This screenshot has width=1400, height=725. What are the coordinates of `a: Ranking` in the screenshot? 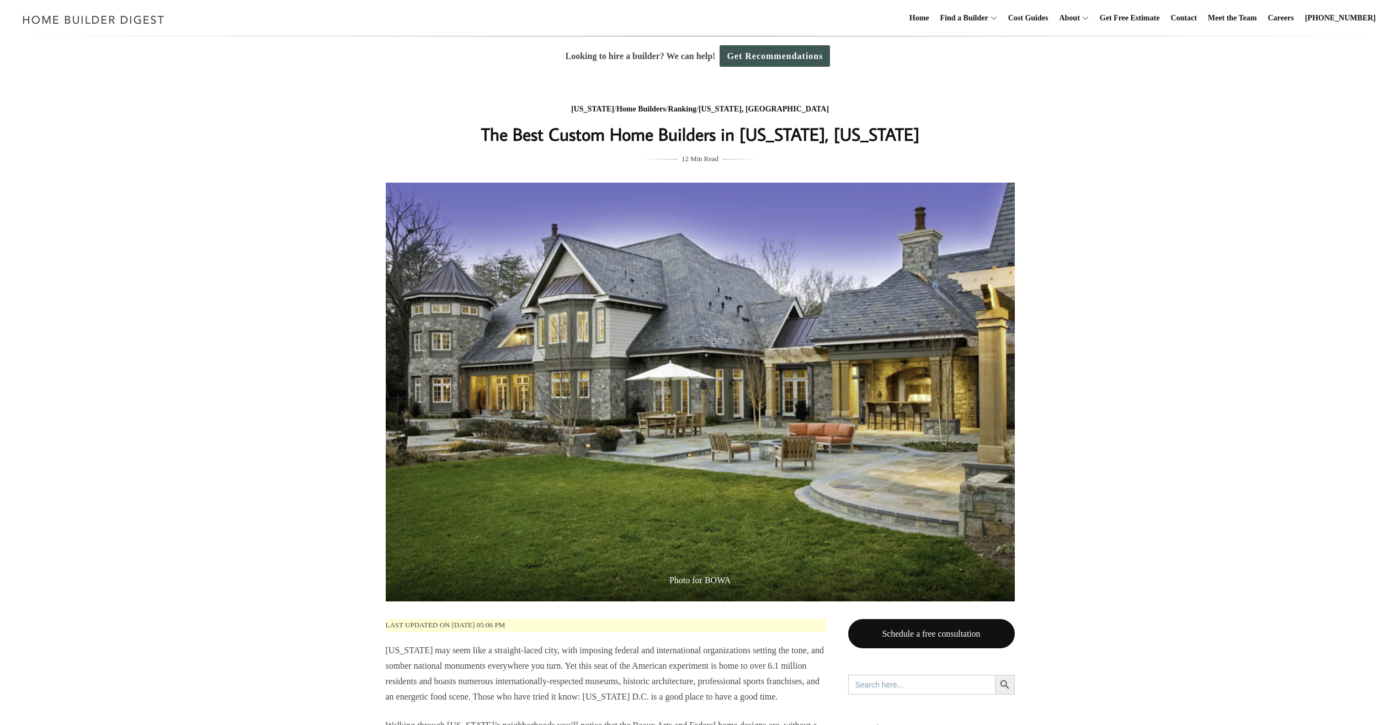 It's located at (682, 109).